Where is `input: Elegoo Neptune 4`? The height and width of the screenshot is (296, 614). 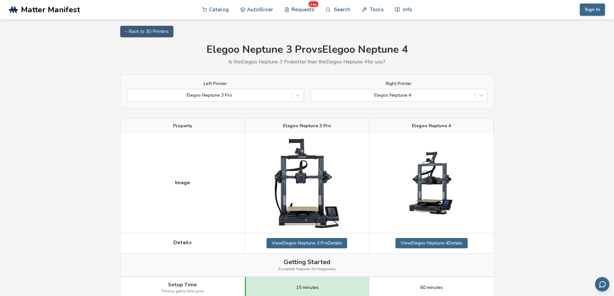
input: Elegoo Neptune 4 is located at coordinates (315, 95).